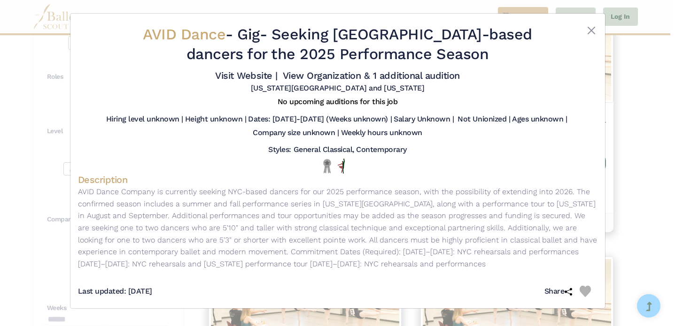 This screenshot has width=675, height=326. Describe the element at coordinates (585, 292) in the screenshot. I see `img: Heart` at that location.